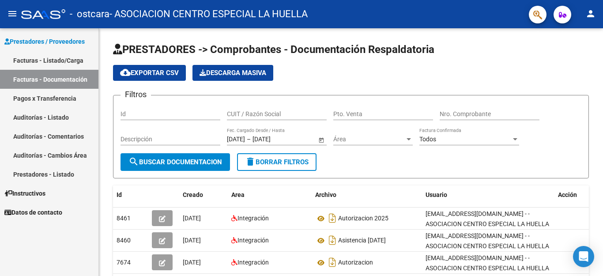 The image size is (603, 276). I want to click on app-download-masive: Descarga masiva de comprobantes (adjuntos), so click(233, 73).